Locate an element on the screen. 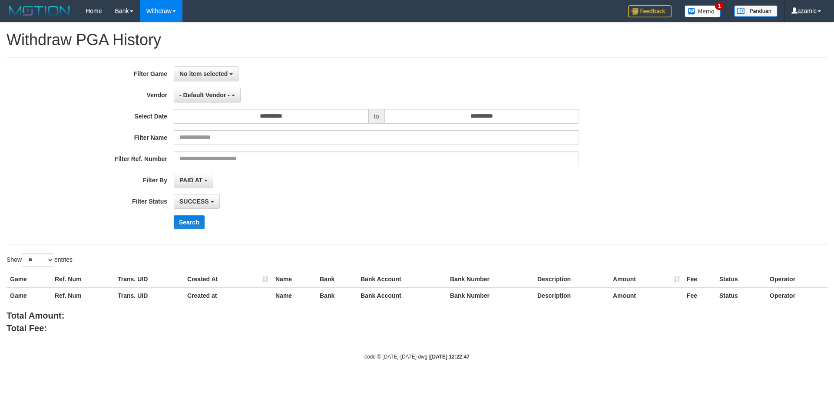 This screenshot has height=418, width=834. img: Feedback.jpg is located at coordinates (650, 11).